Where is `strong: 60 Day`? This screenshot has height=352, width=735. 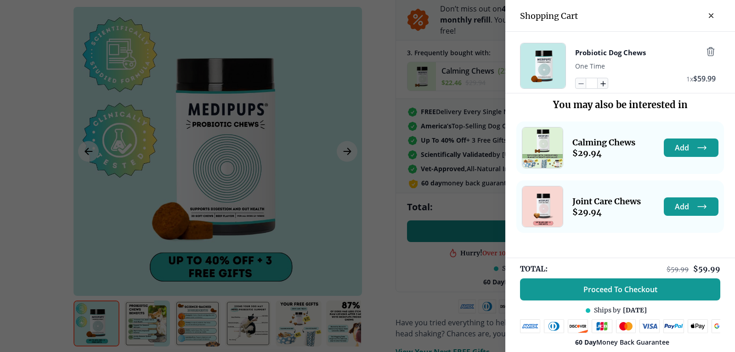
strong: 60 Day is located at coordinates (586, 342).